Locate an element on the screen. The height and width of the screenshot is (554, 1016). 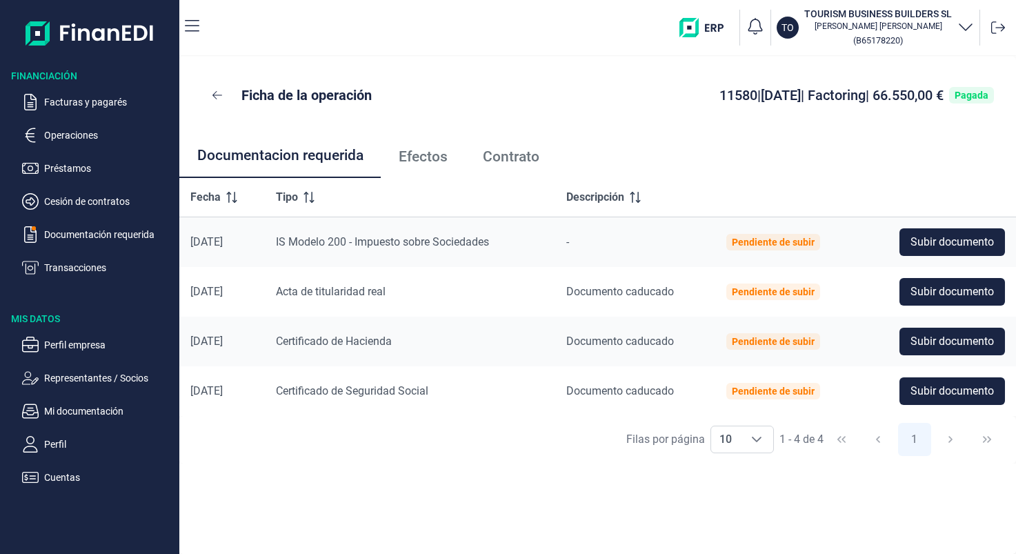
button: Transacciones is located at coordinates (98, 268).